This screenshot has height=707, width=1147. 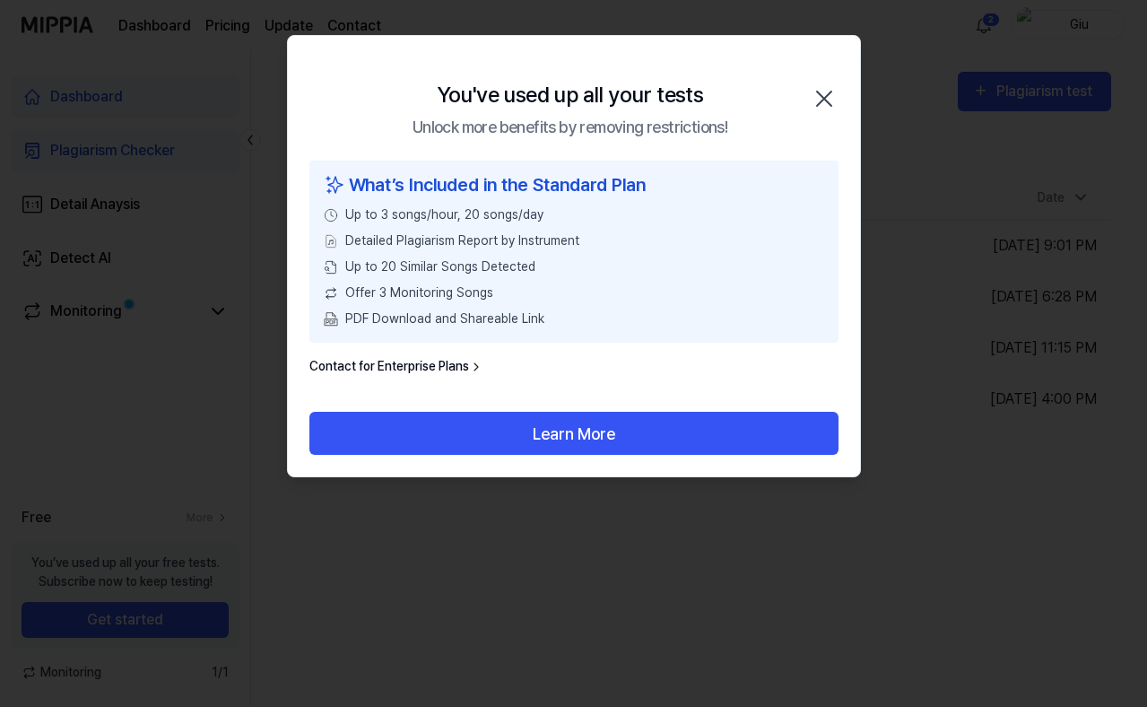 What do you see at coordinates (570, 95) in the screenshot?
I see `div: You've used up all your tests` at bounding box center [570, 95].